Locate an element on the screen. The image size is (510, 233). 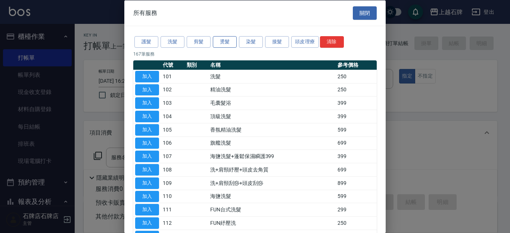
td: 104 is located at coordinates (173, 117).